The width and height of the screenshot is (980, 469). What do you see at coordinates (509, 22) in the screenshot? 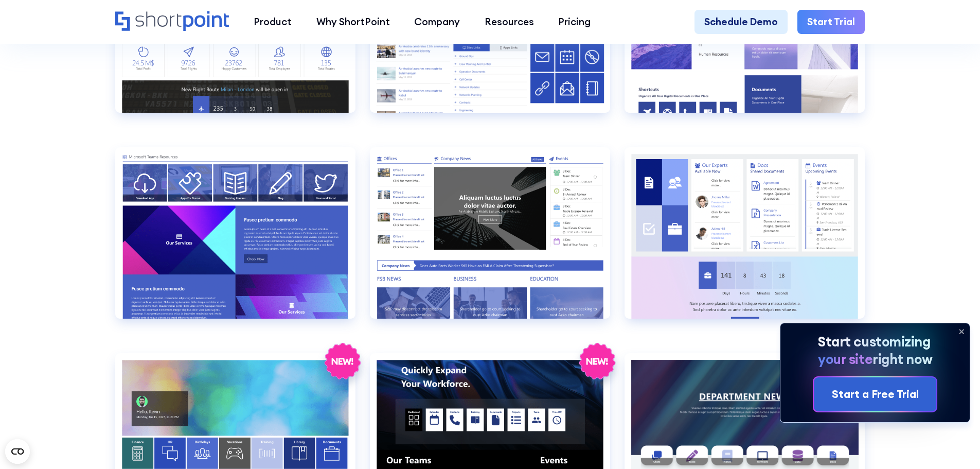
I see `a: Resources` at bounding box center [509, 22].